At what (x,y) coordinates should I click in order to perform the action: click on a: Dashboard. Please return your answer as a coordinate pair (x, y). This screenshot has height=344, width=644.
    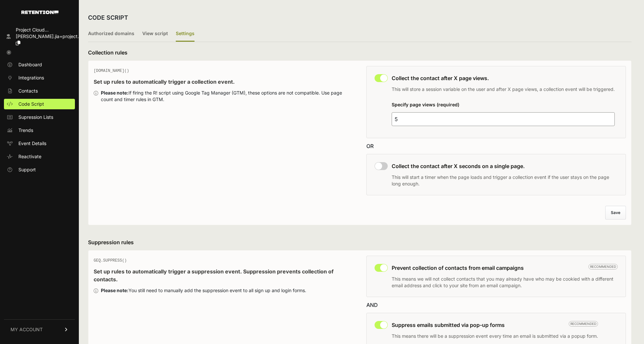
    Looking at the image, I should click on (39, 65).